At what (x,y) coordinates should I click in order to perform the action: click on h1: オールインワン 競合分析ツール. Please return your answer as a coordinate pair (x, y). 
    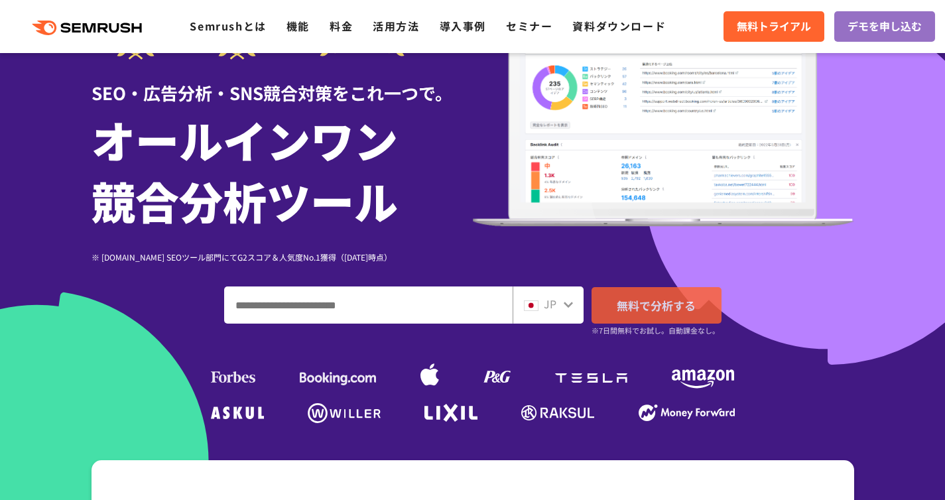
    Looking at the image, I should click on (282, 170).